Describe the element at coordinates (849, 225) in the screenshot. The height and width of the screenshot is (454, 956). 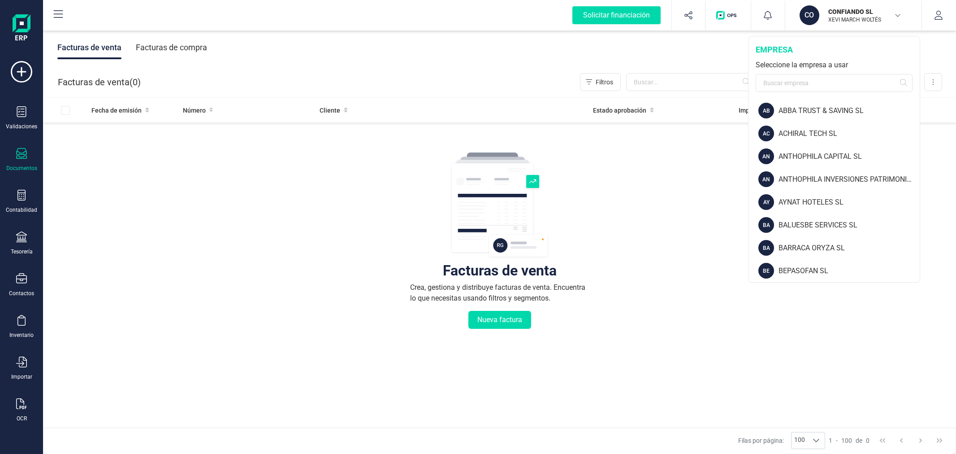
I see `div: BALUESBE SERVICES SL` at that location.